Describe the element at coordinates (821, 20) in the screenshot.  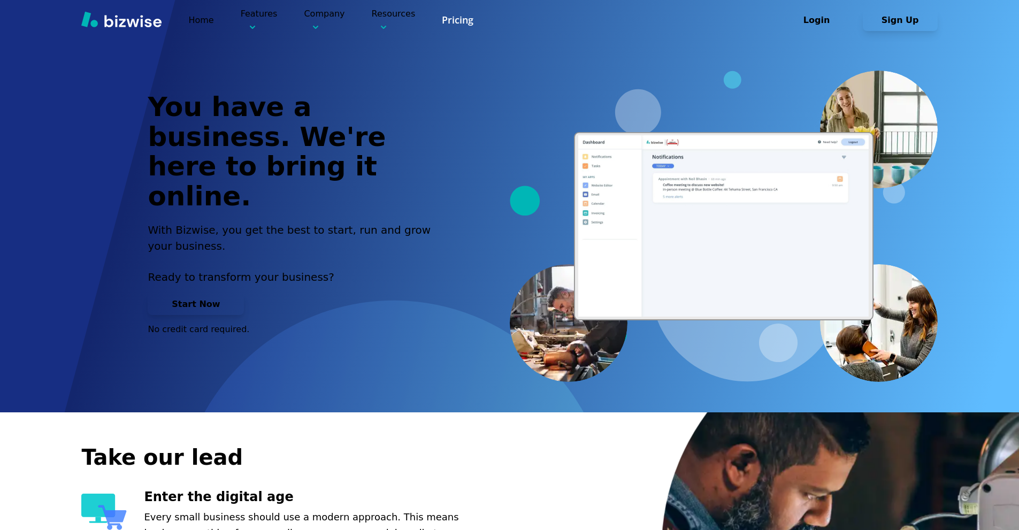
I see `a: Login` at that location.